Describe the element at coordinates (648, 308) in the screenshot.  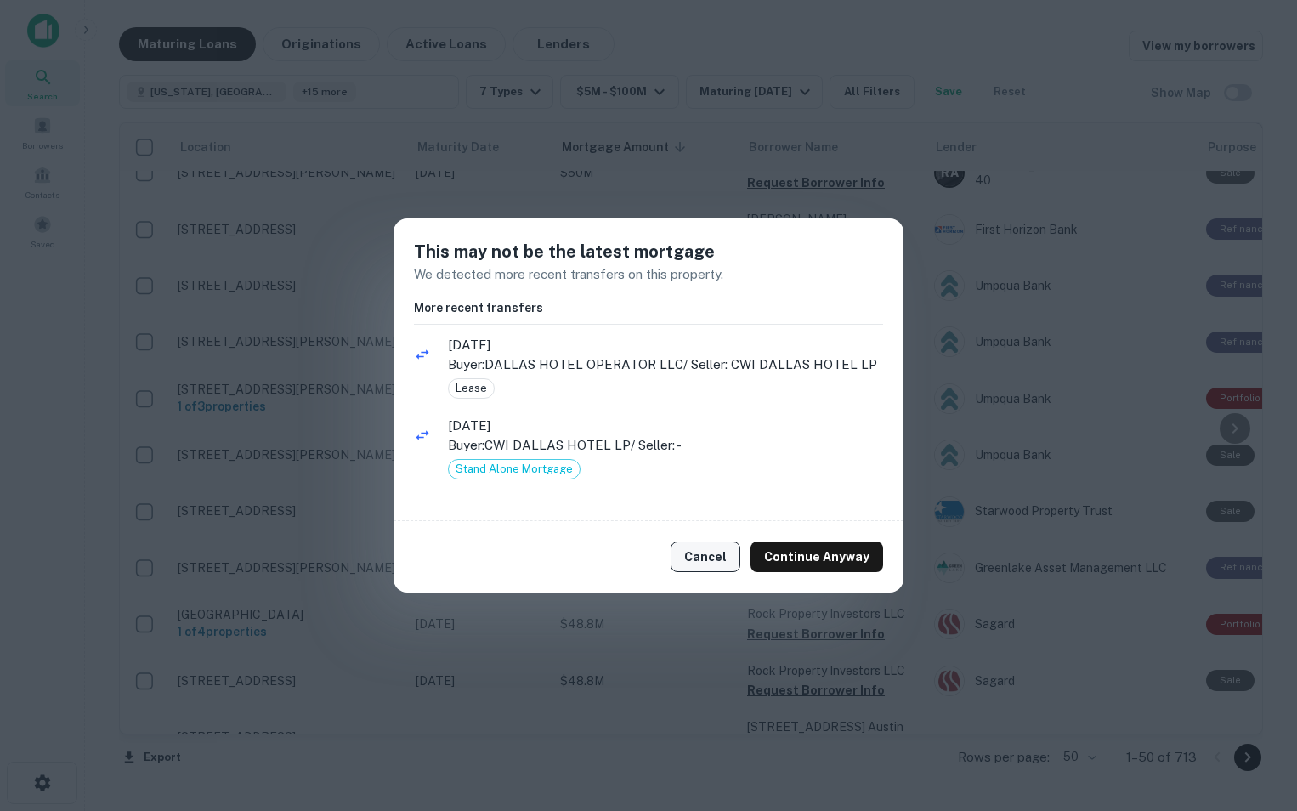
I see `h6: More recent transfers` at that location.